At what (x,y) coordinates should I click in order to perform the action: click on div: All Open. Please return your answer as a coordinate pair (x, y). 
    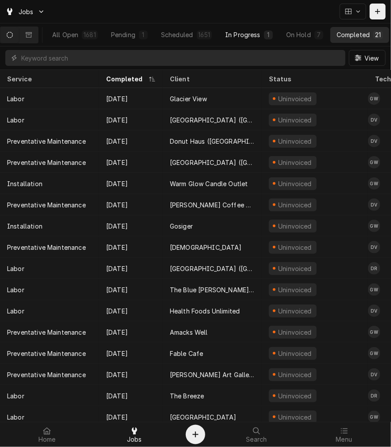
    Looking at the image, I should click on (65, 34).